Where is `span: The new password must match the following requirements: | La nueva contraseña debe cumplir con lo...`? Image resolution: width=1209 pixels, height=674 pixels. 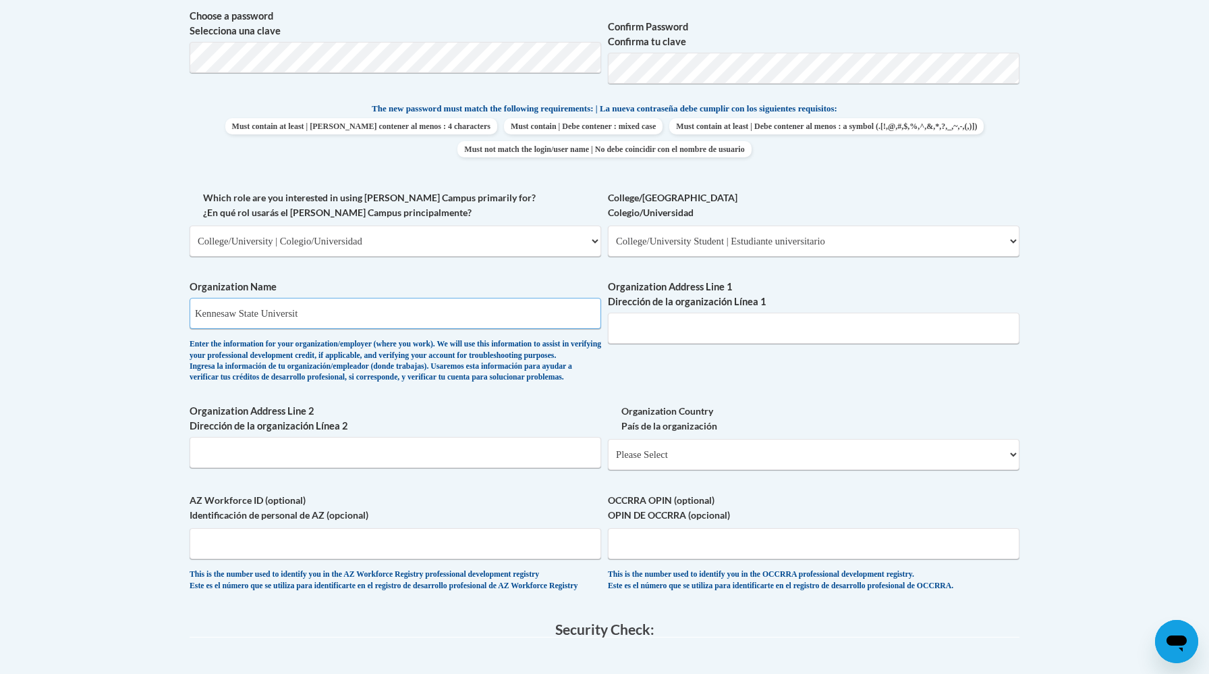
span: The new password must match the following requirements: | La nueva contraseña debe cumplir con lo... is located at coordinates (605, 109).